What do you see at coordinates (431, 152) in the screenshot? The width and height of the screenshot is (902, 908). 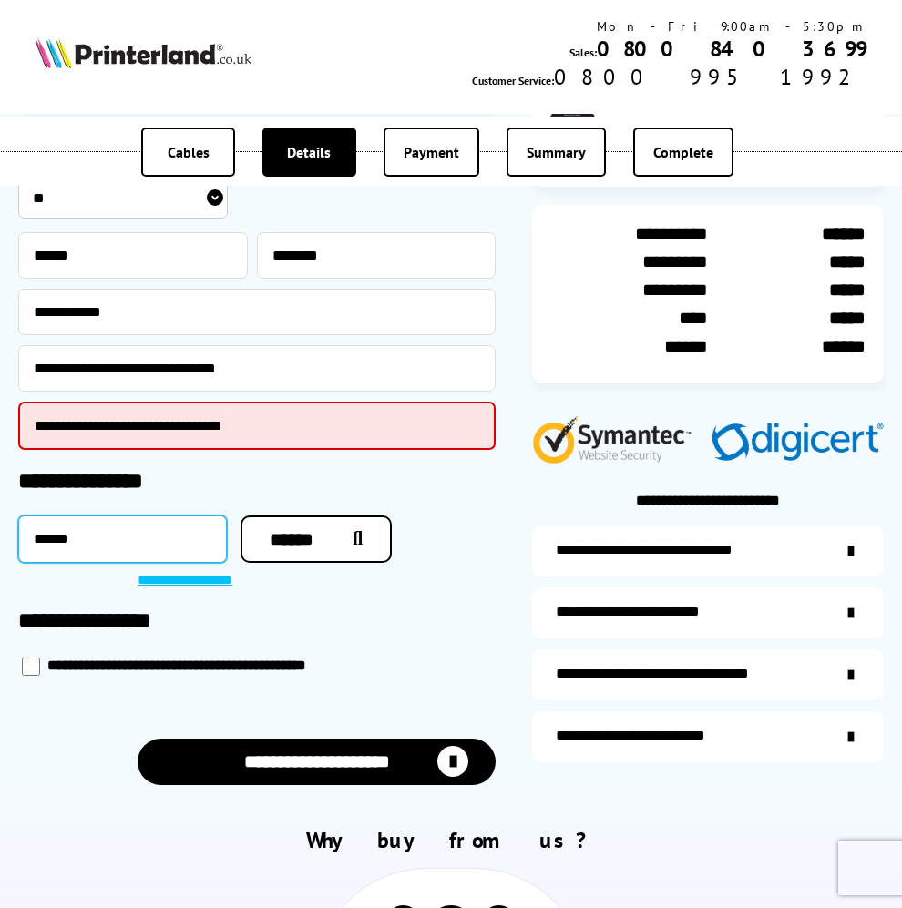 I see `span: Payment` at bounding box center [431, 152].